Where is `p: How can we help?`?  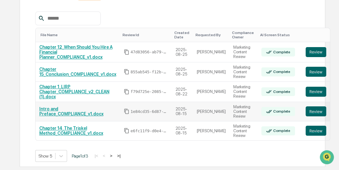
p: How can we help? is located at coordinates (60, 18).